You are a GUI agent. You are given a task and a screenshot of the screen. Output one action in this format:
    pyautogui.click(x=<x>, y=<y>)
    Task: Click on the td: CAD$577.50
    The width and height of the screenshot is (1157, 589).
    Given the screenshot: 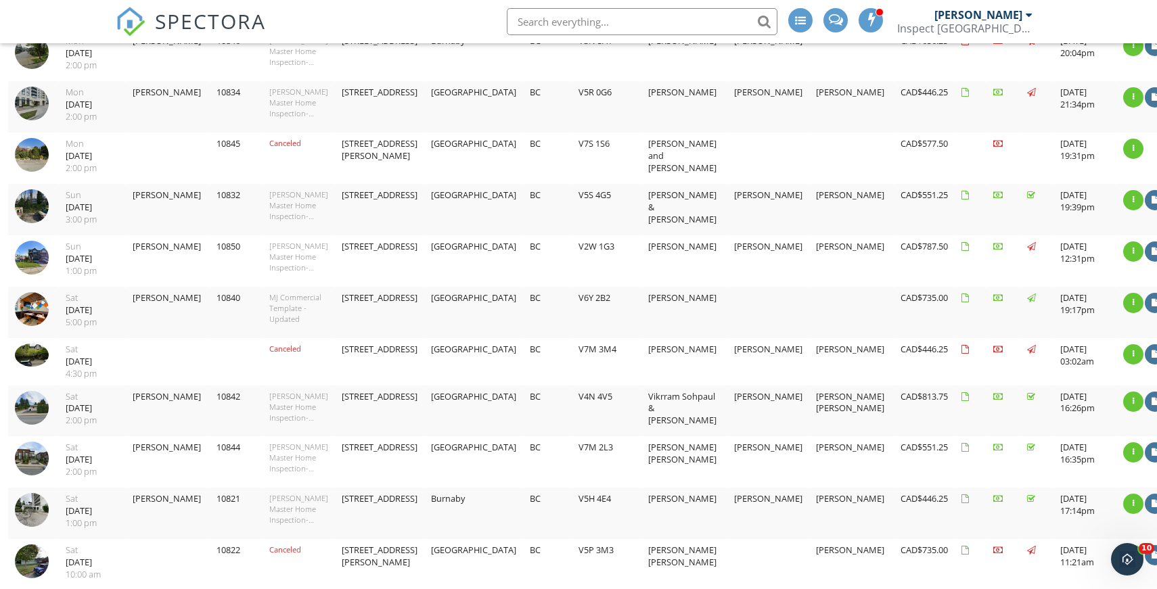 What is the action you would take?
    pyautogui.click(x=924, y=158)
    